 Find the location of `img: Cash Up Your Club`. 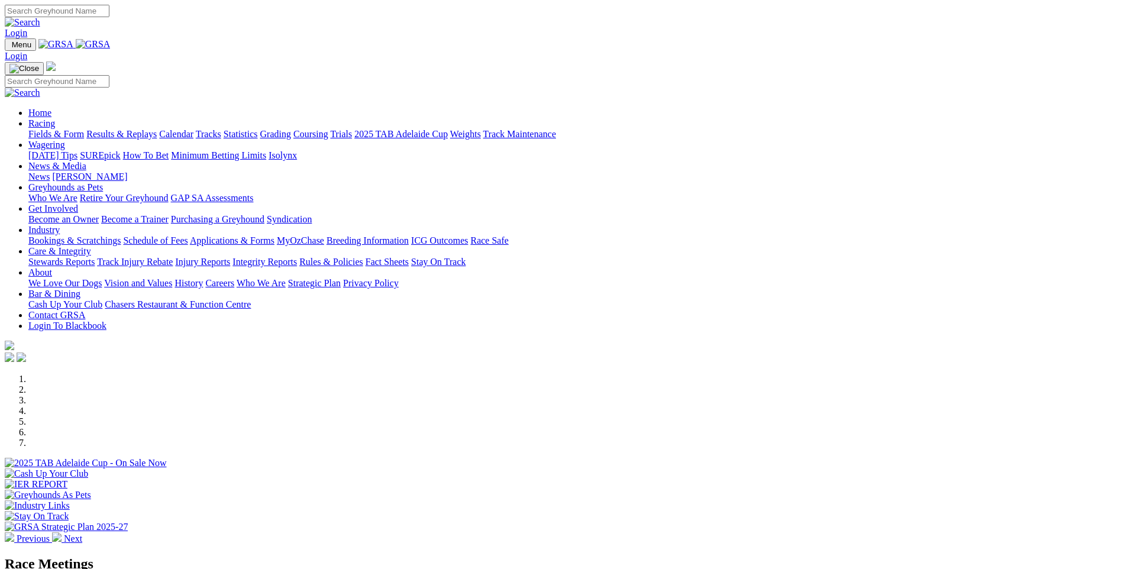

img: Cash Up Your Club is located at coordinates (46, 474).